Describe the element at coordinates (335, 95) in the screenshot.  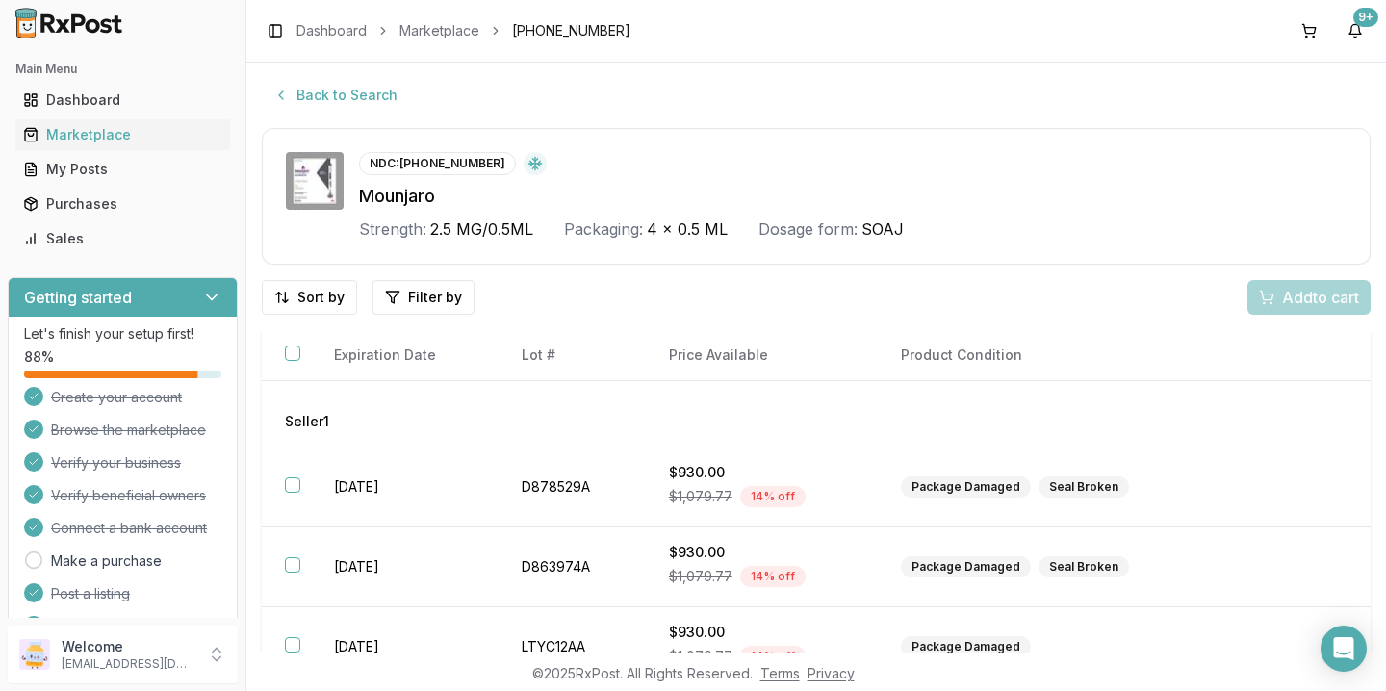
I see `button: Back to Search` at that location.